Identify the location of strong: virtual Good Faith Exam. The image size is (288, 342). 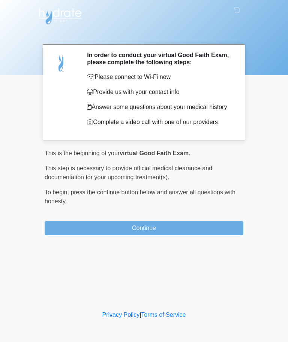
(154, 153).